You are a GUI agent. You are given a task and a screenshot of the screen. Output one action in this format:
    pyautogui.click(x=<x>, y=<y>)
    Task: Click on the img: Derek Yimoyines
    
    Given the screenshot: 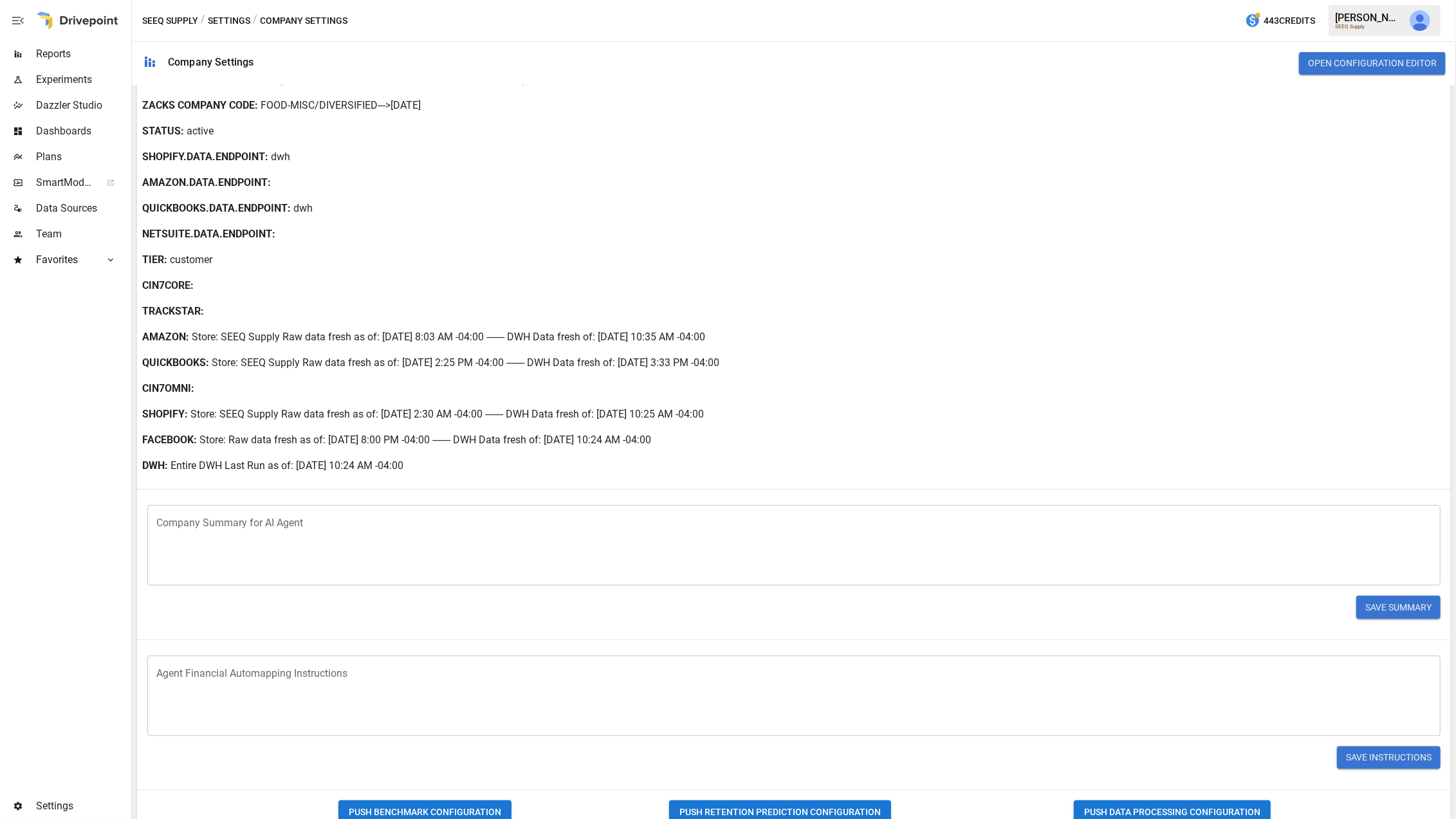 What is the action you would take?
    pyautogui.click(x=1420, y=20)
    